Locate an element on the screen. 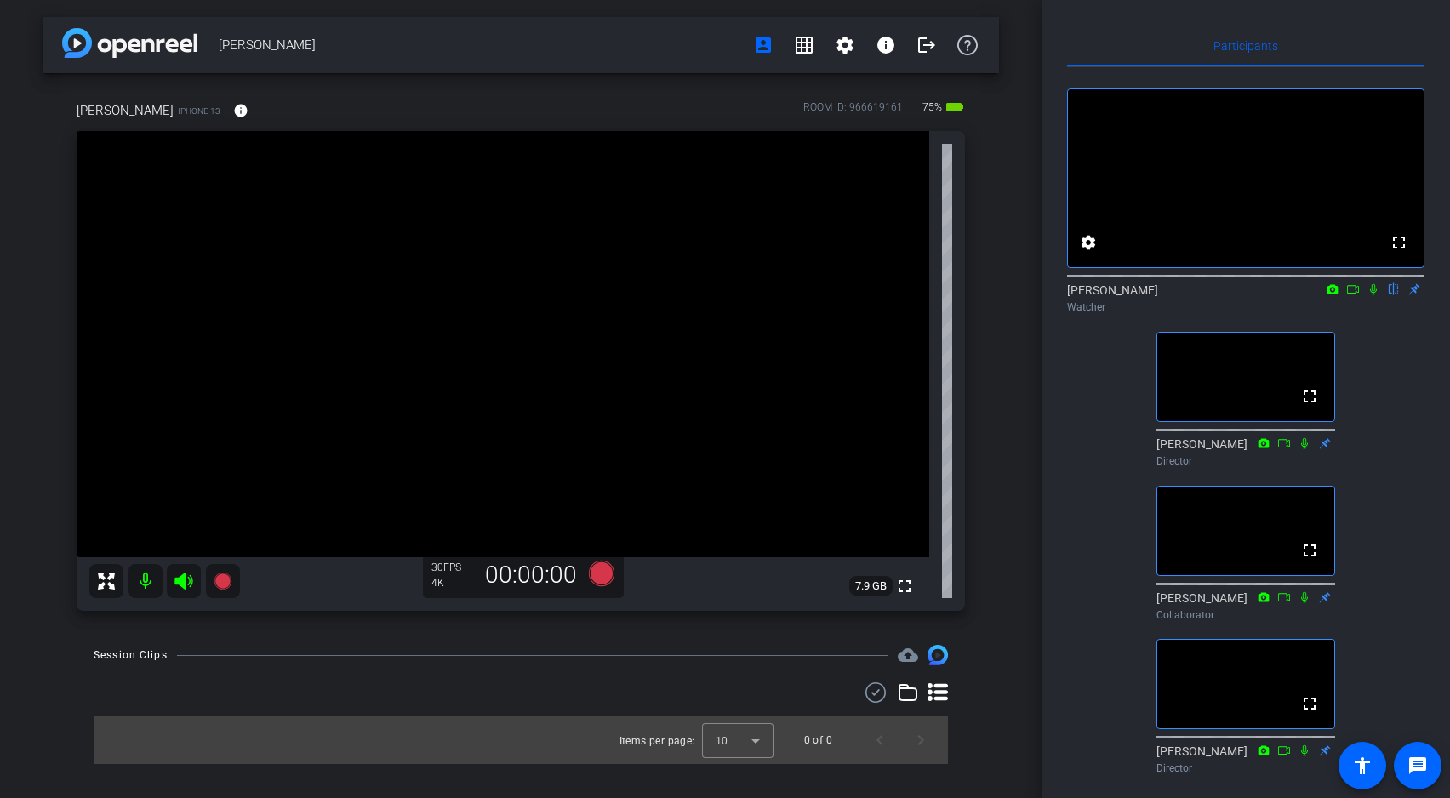 The height and width of the screenshot is (798, 1450). div: Watcher is located at coordinates (1246, 307).